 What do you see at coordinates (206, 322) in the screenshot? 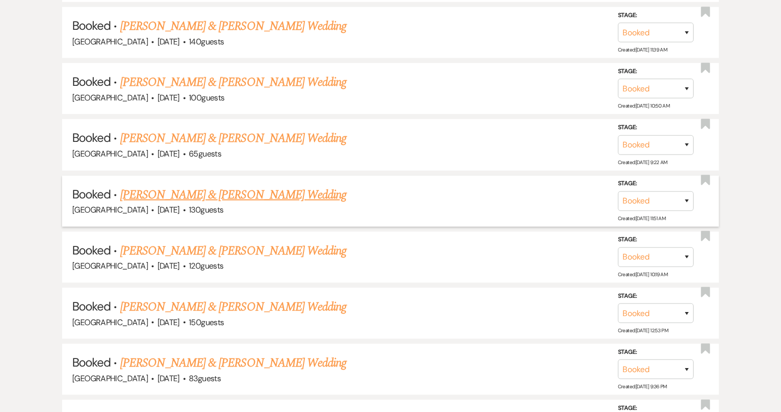
I see `span: 150 guests` at bounding box center [206, 322].